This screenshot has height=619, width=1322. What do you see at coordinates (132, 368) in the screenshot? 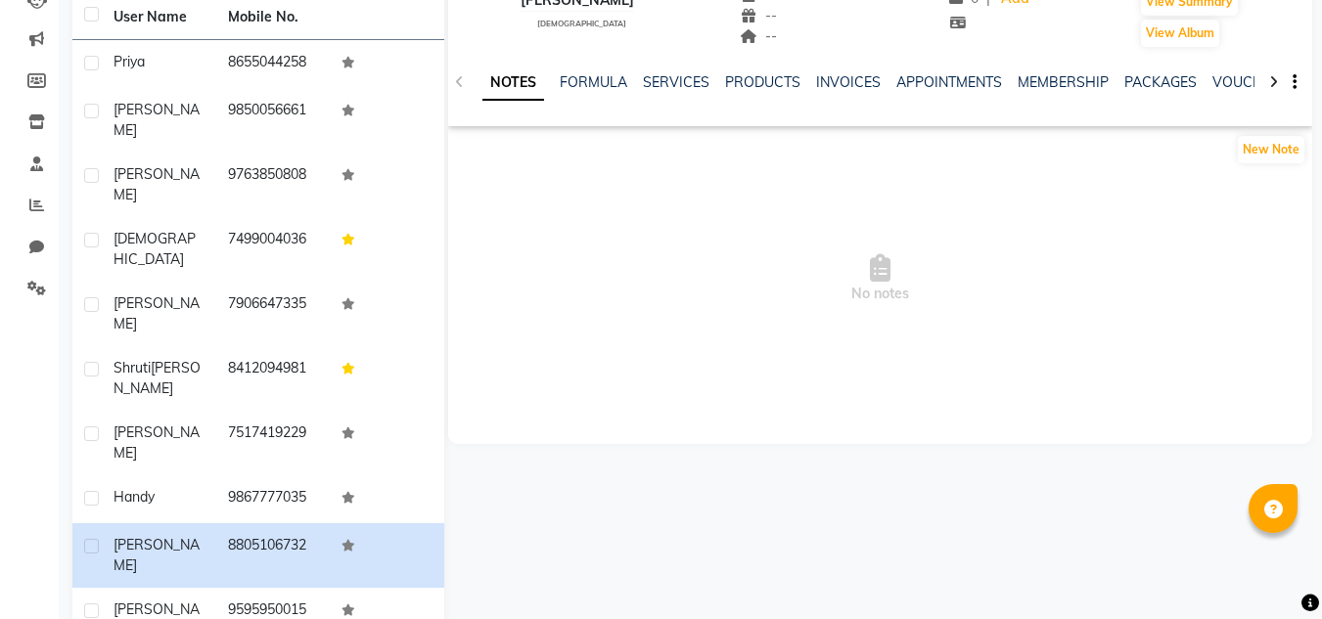
I see `span: shruti` at bounding box center [132, 368].